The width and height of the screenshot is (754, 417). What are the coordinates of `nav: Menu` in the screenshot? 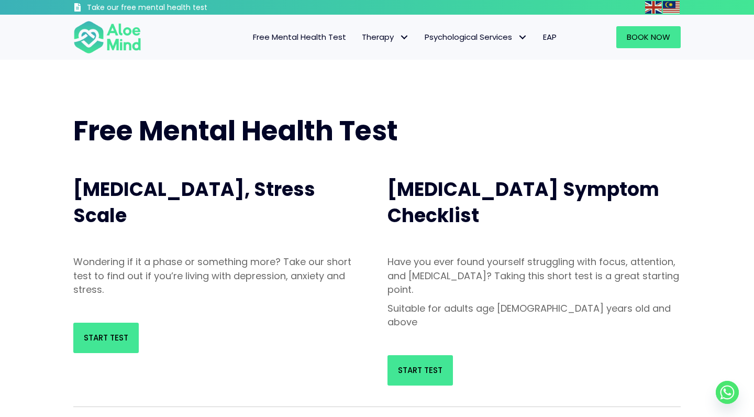 It's located at (360, 37).